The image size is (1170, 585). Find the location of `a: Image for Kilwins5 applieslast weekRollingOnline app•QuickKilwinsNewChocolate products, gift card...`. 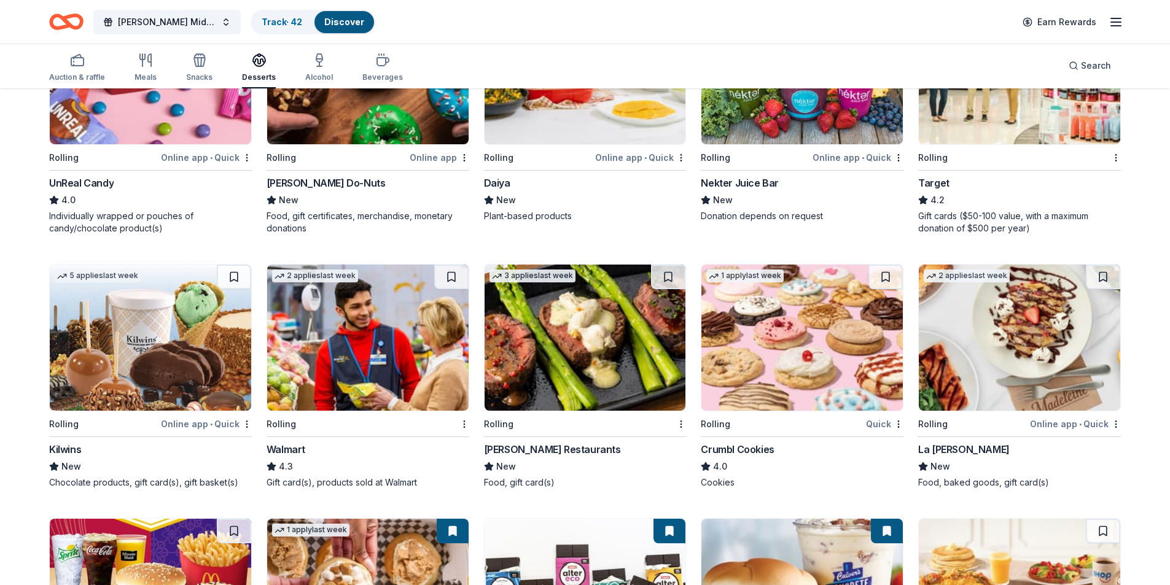

a: Image for Kilwins5 applieslast weekRollingOnline app•QuickKilwinsNewChocolate products, gift card... is located at coordinates (150, 376).